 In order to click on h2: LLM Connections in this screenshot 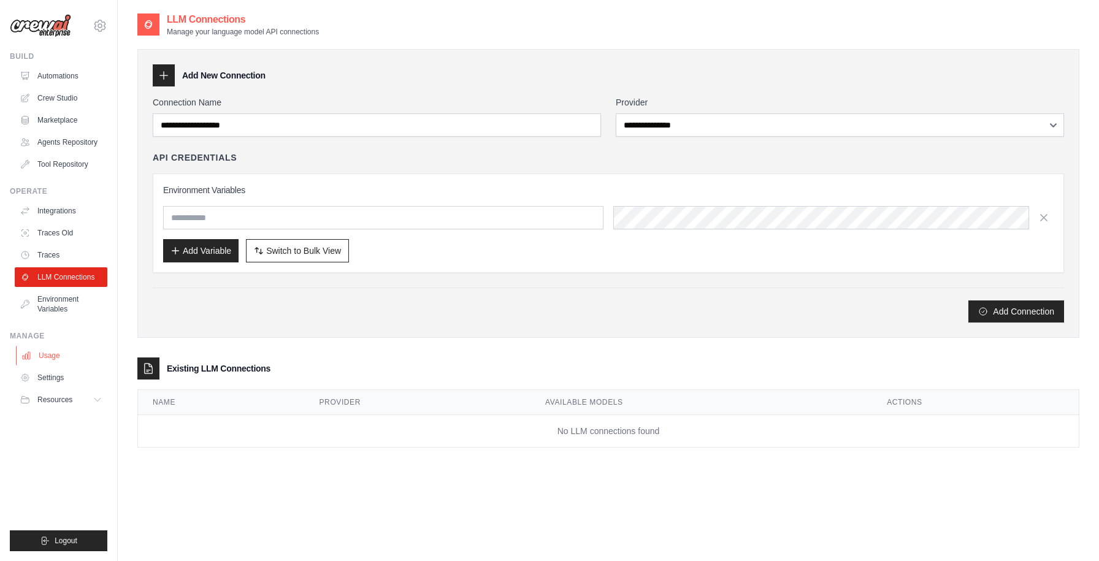, I will do `click(243, 20)`.